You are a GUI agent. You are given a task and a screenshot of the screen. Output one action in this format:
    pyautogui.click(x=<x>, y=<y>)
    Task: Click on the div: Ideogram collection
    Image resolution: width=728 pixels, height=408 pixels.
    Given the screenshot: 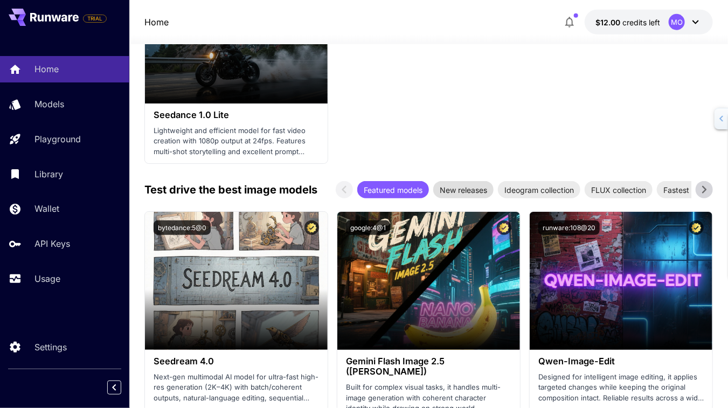 What is the action you would take?
    pyautogui.click(x=539, y=190)
    